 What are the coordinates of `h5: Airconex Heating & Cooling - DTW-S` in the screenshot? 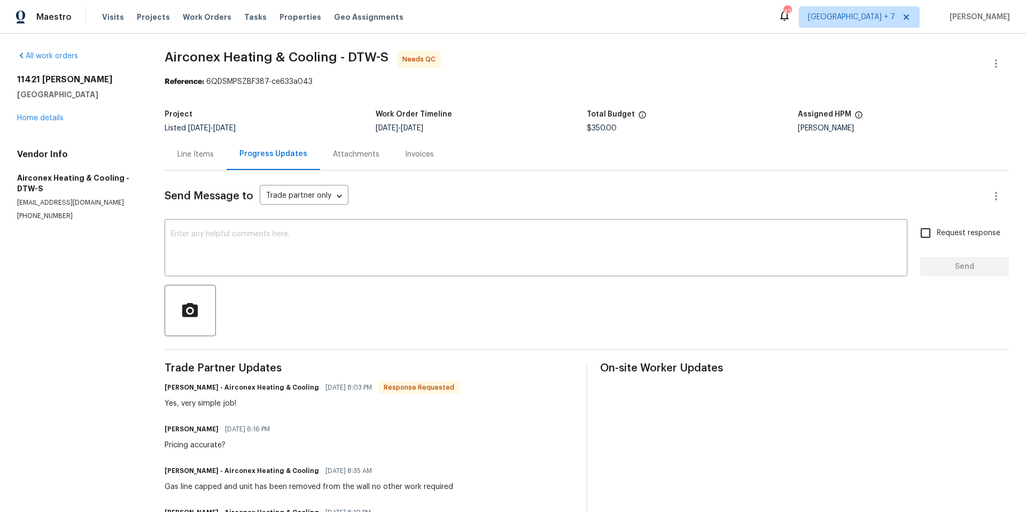 It's located at (78, 183).